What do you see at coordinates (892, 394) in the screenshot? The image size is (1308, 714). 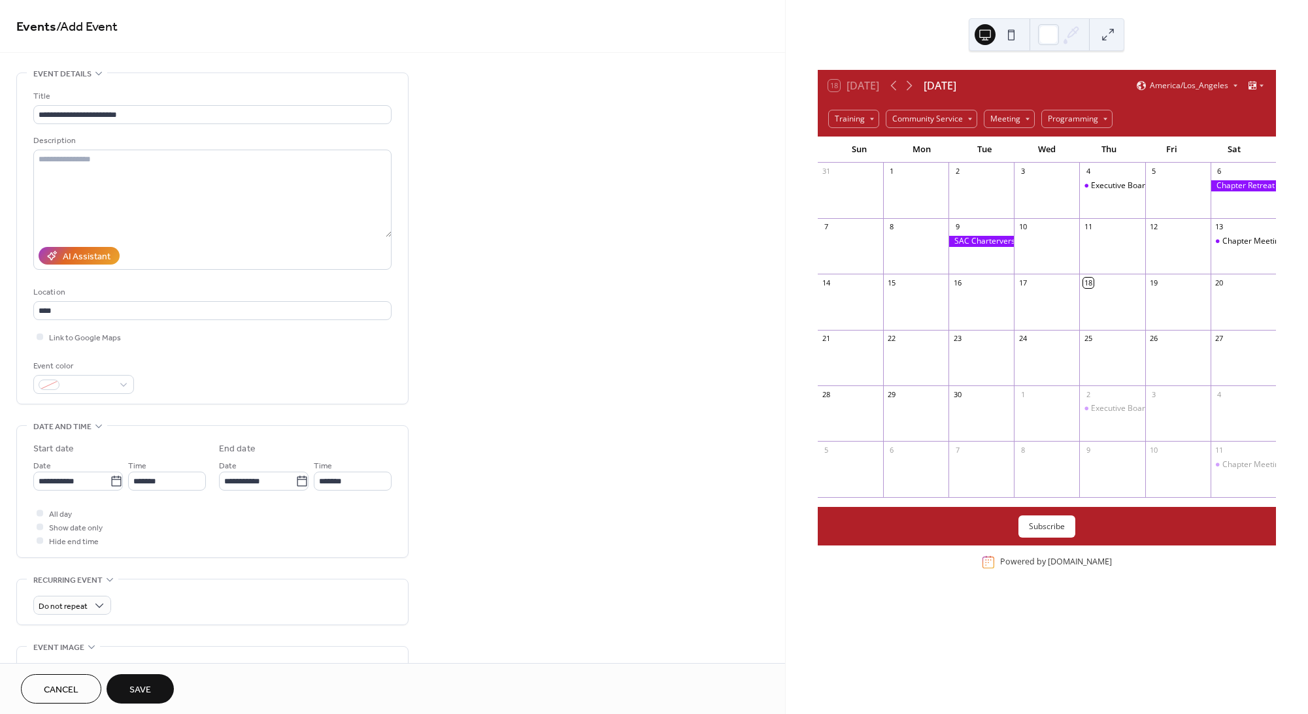 I see `div: 29` at bounding box center [892, 394].